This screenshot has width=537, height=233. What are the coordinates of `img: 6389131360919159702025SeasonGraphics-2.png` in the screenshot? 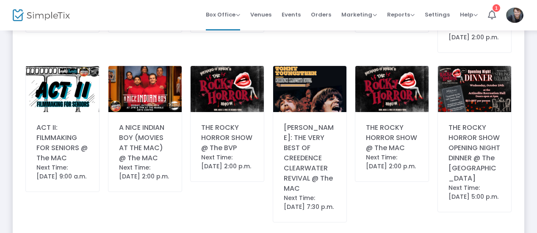 It's located at (62, 89).